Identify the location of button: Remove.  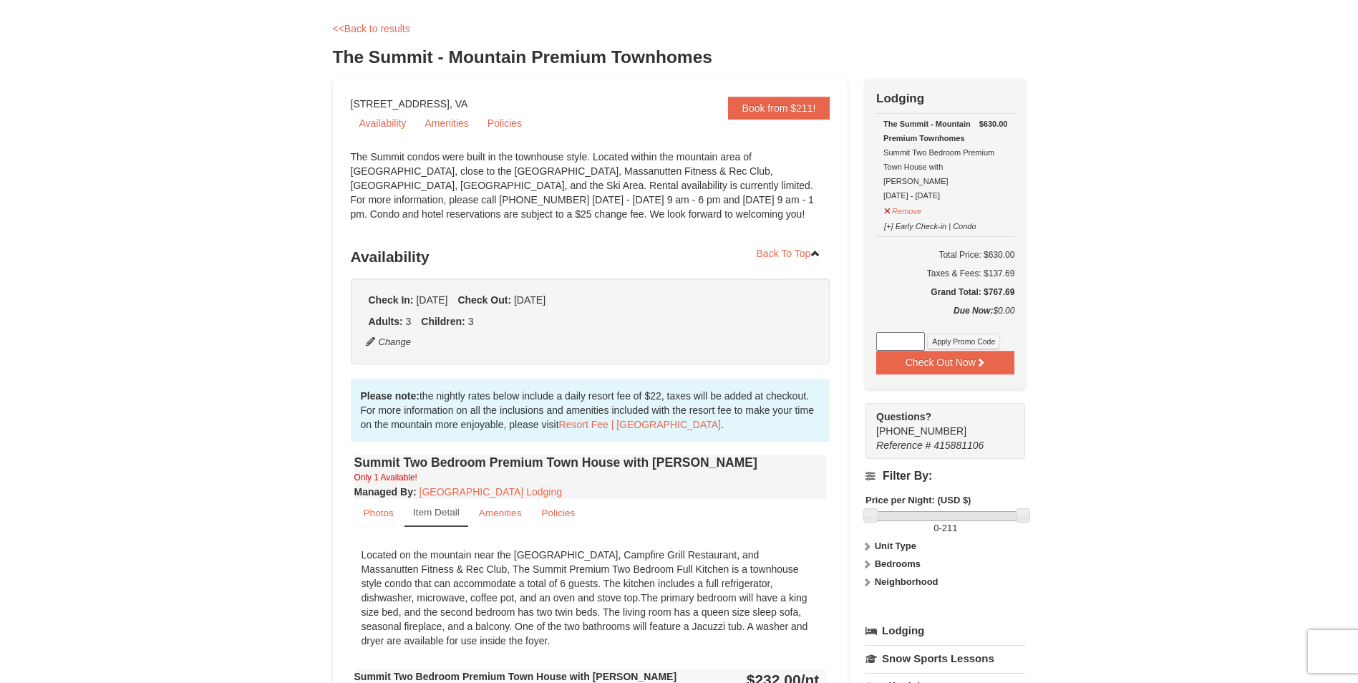
(903, 209).